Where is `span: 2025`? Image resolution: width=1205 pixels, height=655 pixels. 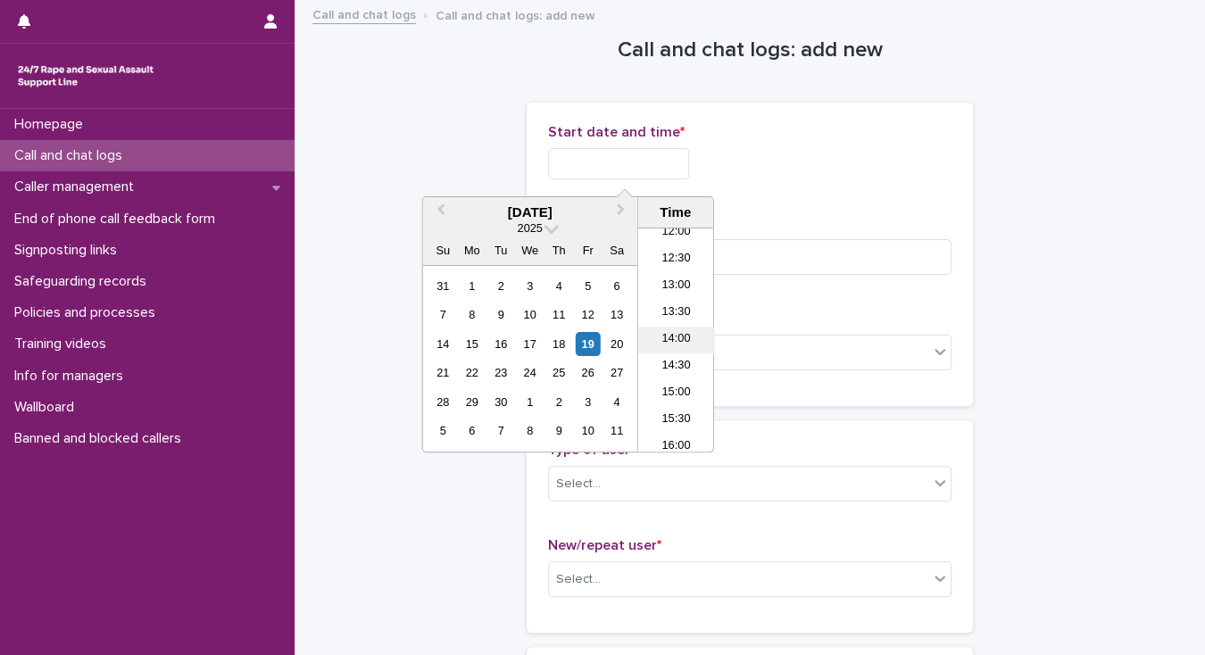 span: 2025 is located at coordinates (529, 228).